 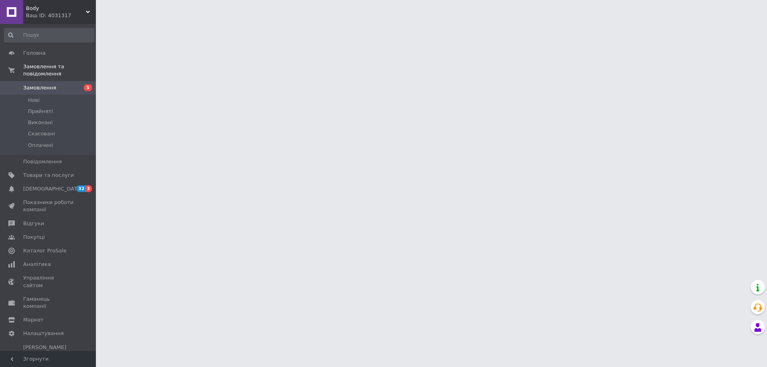 What do you see at coordinates (37, 265) in the screenshot?
I see `span: Аналітика` at bounding box center [37, 265].